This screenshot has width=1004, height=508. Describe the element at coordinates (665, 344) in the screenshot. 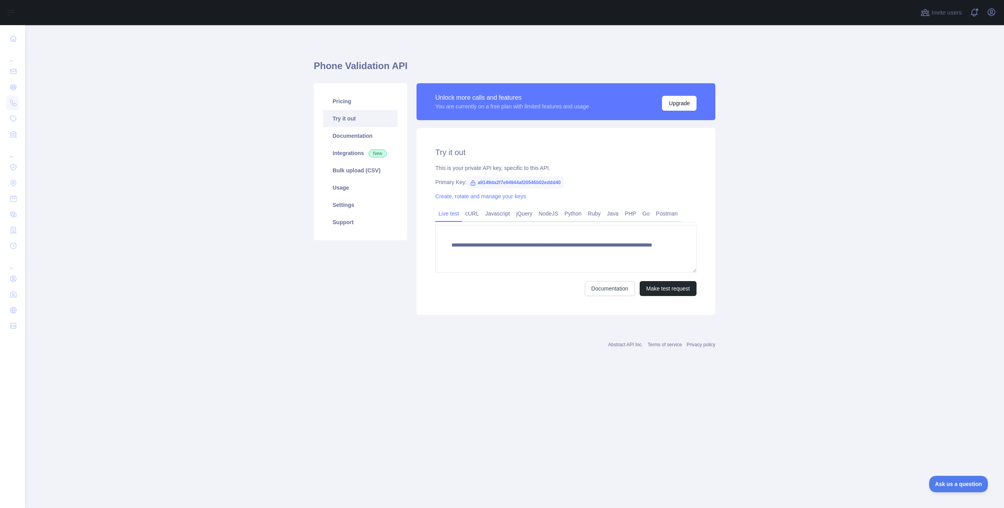

I see `a: Terms of service` at that location.